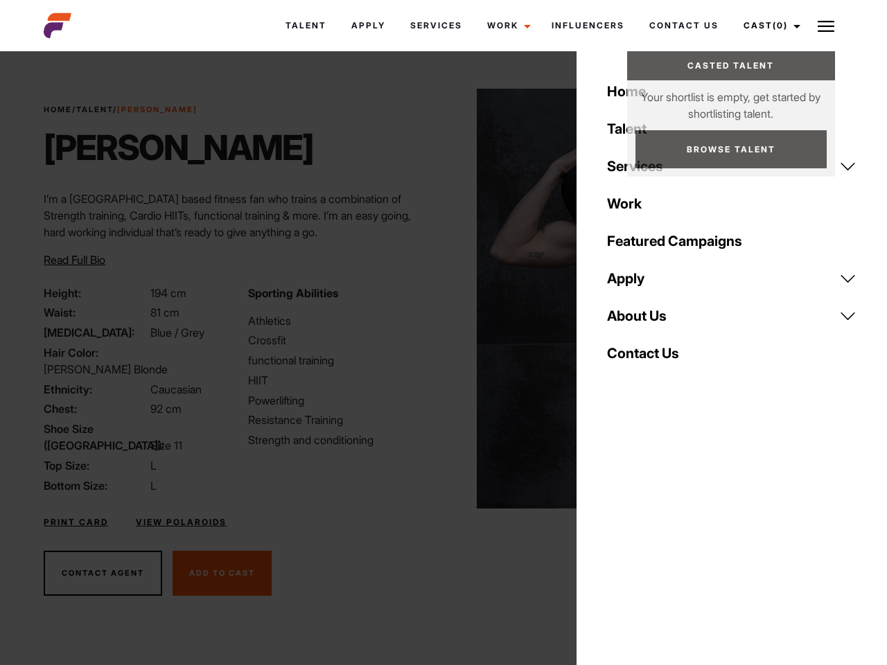  Describe the element at coordinates (732, 316) in the screenshot. I see `a: About Us` at that location.